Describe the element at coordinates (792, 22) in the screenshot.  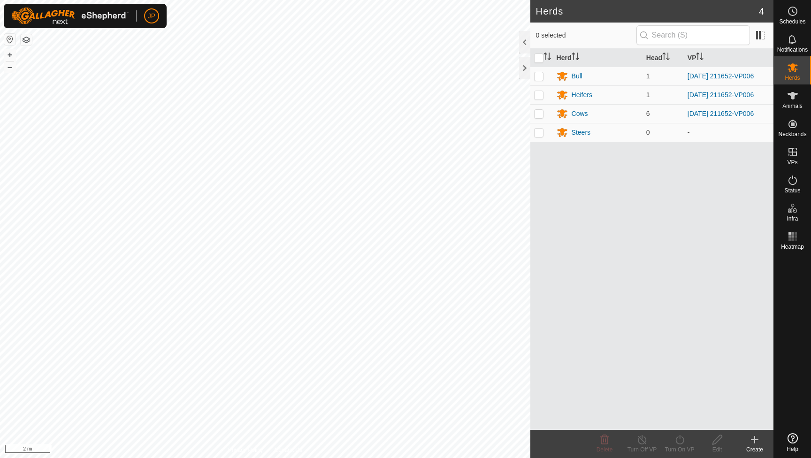
I see `span: Schedules` at that location.